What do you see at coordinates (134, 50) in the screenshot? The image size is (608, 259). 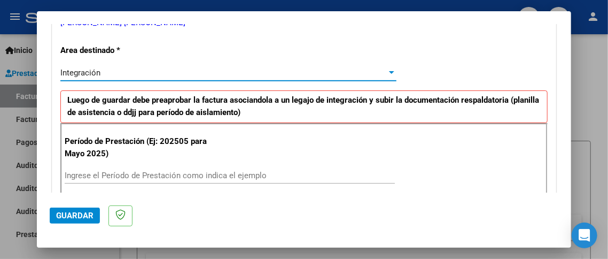 I see `p: Area destinado *` at bounding box center [134, 50].